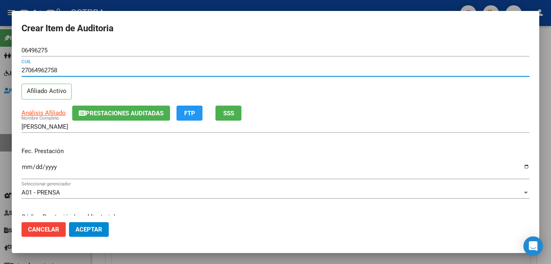 The height and width of the screenshot is (264, 551). What do you see at coordinates (276, 217) in the screenshot?
I see `p: Código Prestación (no obligatorio)` at bounding box center [276, 217].